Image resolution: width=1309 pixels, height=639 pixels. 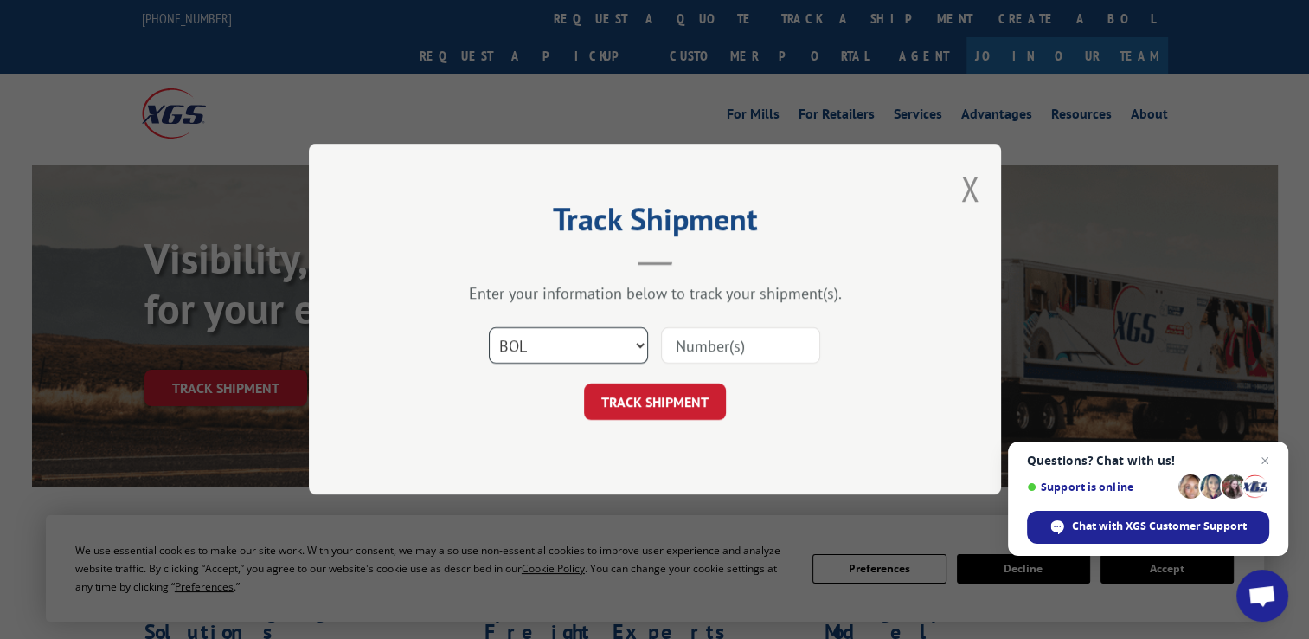 I want to click on div: Chat with XGS Customer Support, so click(x=1148, y=527).